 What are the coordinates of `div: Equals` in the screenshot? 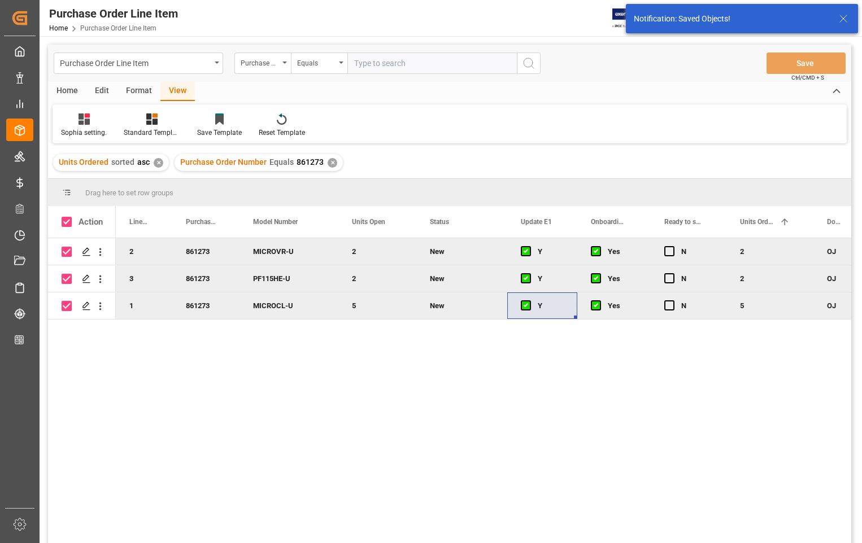 It's located at (316, 62).